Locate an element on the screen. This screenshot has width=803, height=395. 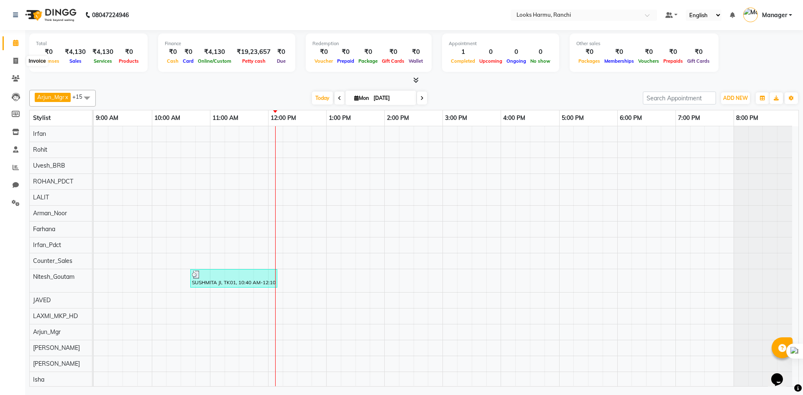
span: Products is located at coordinates (129, 61).